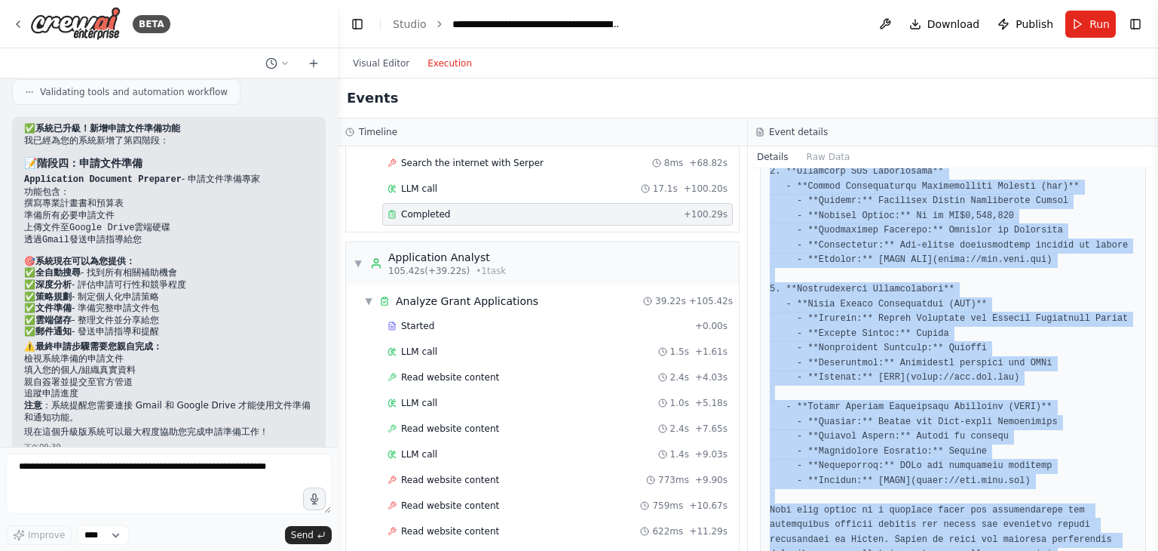  What do you see at coordinates (670, 301) in the screenshot?
I see `span: 39.22s` at bounding box center [670, 301].